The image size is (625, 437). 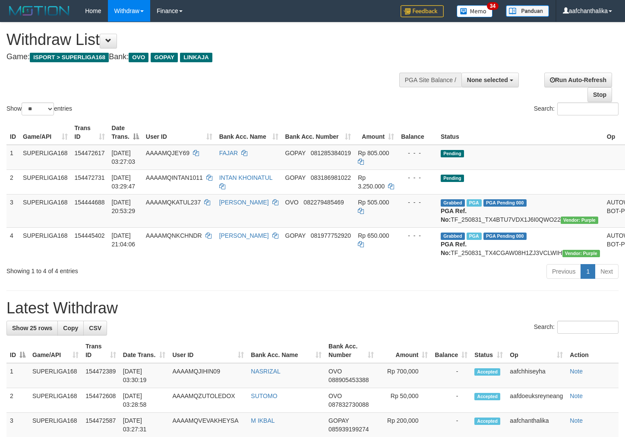 I want to click on span: Copy 081977752920 to clipboard, so click(x=331, y=235).